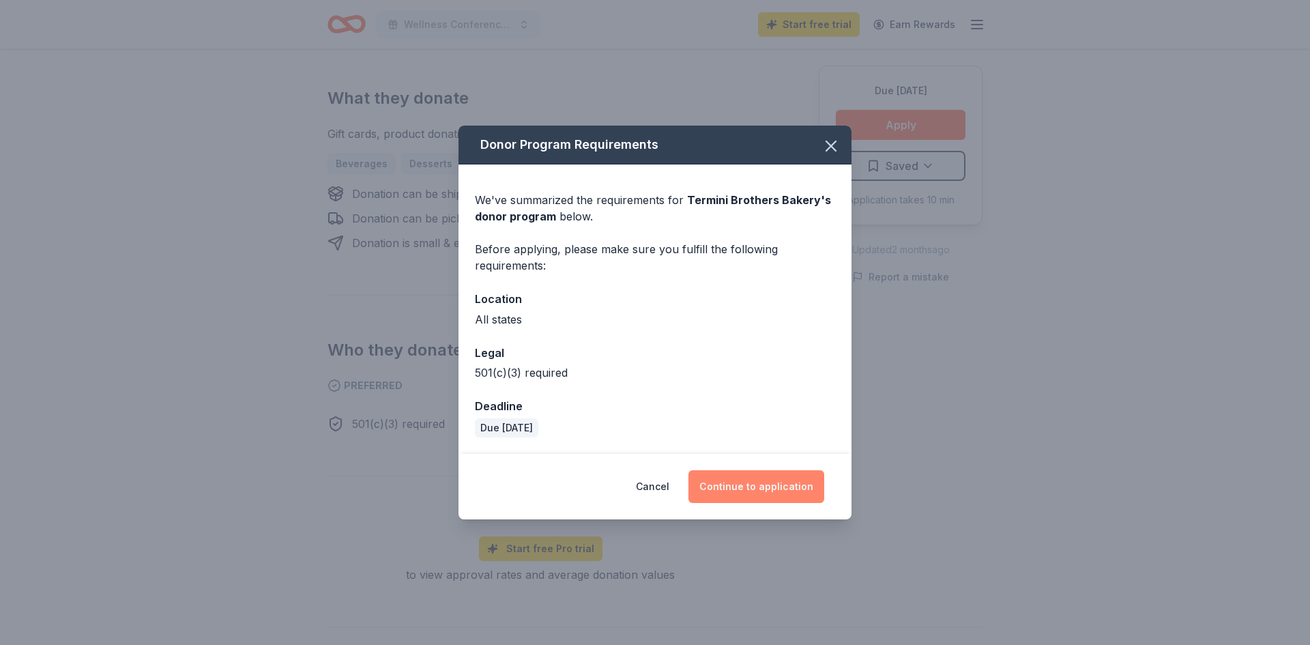  What do you see at coordinates (756, 486) in the screenshot?
I see `button: Continue to application` at bounding box center [756, 486].